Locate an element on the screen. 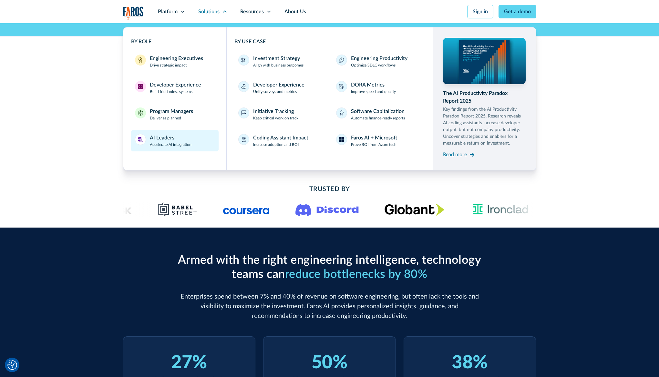 This screenshot has height=377, width=659. a: Engineering ProductivityOptimize SDLC workflows is located at coordinates (379, 61).